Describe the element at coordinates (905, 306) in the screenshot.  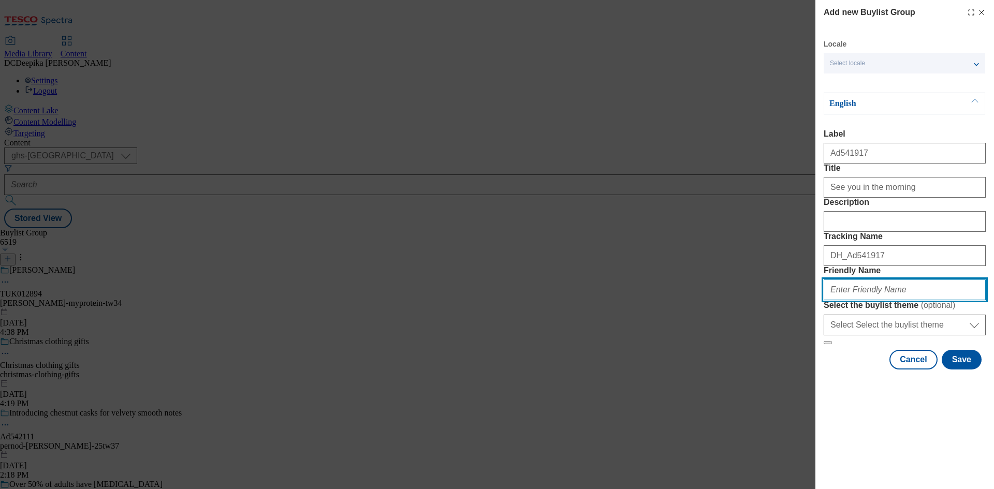
I see `label: Select the buylist theme` at that location.